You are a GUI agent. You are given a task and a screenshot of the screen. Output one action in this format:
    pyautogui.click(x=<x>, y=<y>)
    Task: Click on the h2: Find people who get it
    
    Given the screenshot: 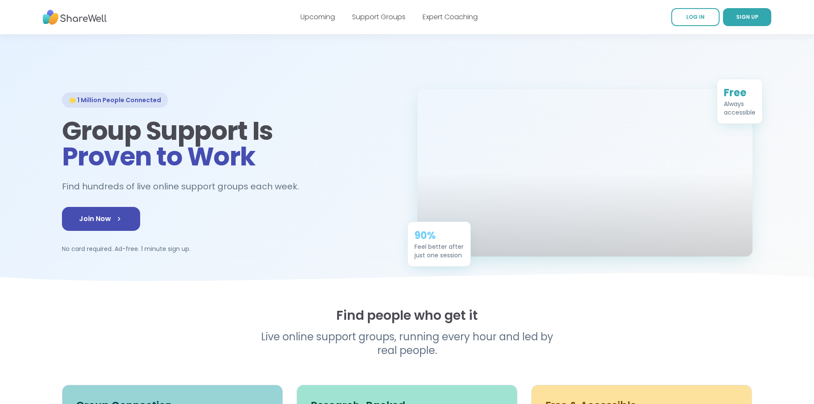 What is the action you would take?
    pyautogui.click(x=407, y=315)
    